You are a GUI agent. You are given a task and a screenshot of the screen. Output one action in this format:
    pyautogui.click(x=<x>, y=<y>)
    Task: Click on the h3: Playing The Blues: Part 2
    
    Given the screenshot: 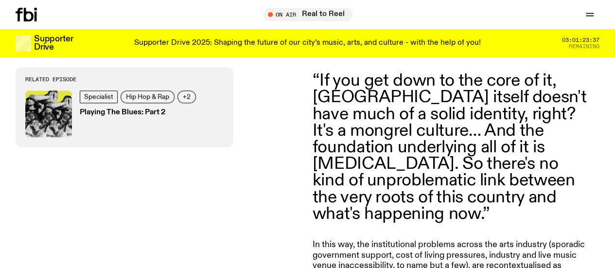 What is the action you would take?
    pyautogui.click(x=139, y=112)
    